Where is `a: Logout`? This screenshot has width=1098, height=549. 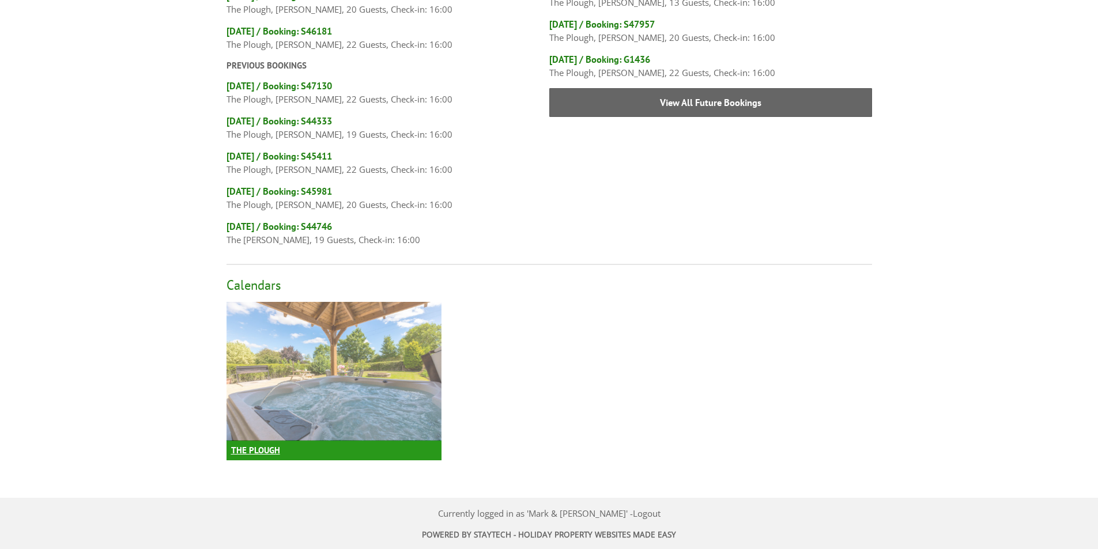
a: Logout is located at coordinates (647, 514).